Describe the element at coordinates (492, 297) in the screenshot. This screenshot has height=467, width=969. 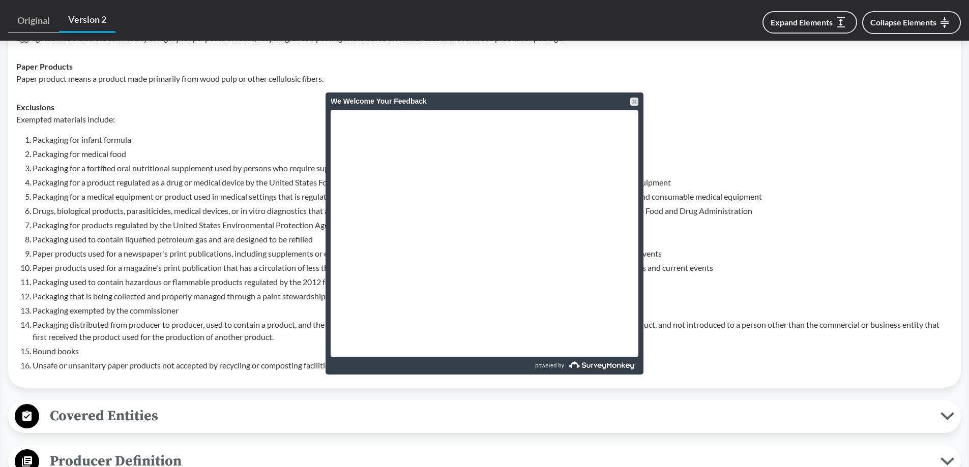
I see `li: Packaging that is being collected and properly managed through a paint stewardship plan` at that location.